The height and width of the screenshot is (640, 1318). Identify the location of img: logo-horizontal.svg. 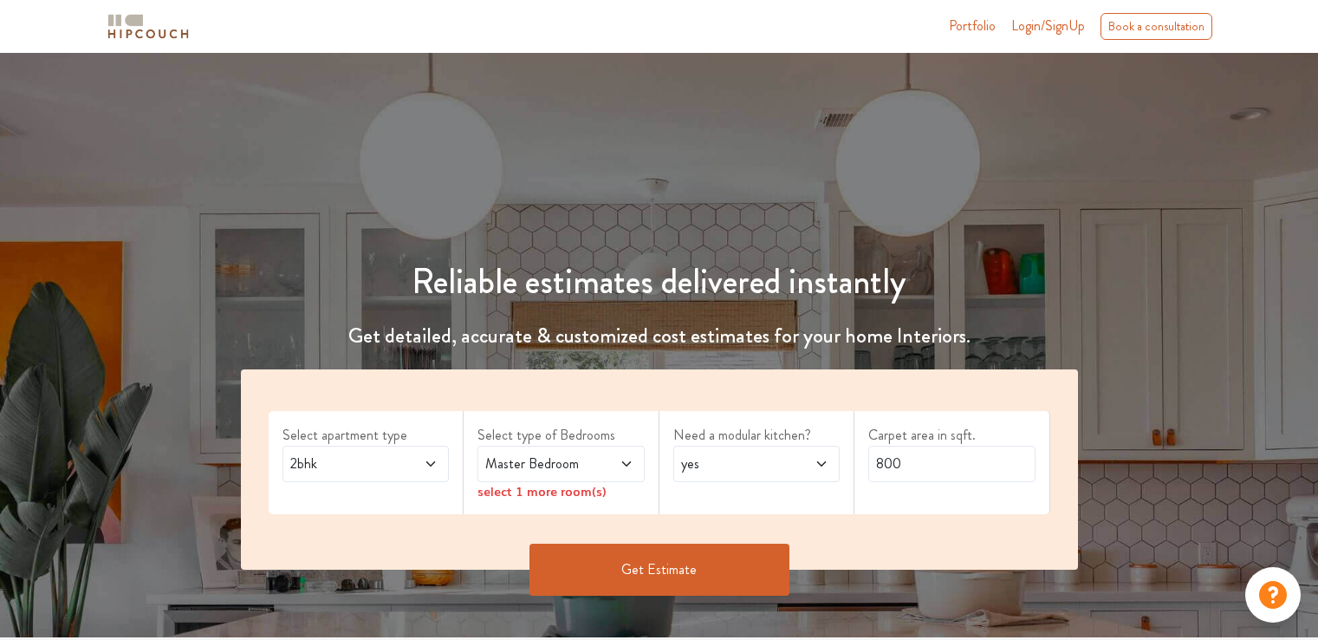
(148, 26).